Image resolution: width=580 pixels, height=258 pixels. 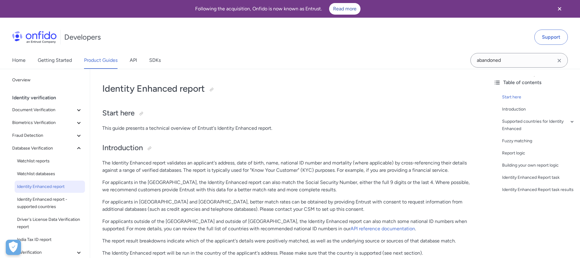 What do you see at coordinates (47, 110) in the screenshot?
I see `button: Document Verification` at bounding box center [47, 110].